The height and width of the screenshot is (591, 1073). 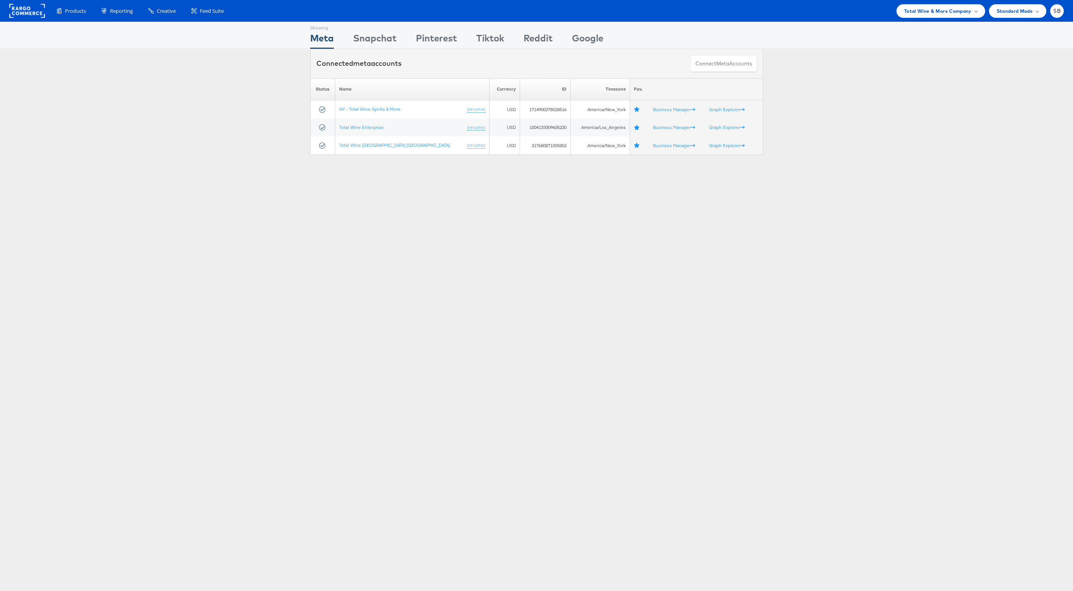 What do you see at coordinates (600, 127) in the screenshot?
I see `td: America/Los_Angeles` at bounding box center [600, 127].